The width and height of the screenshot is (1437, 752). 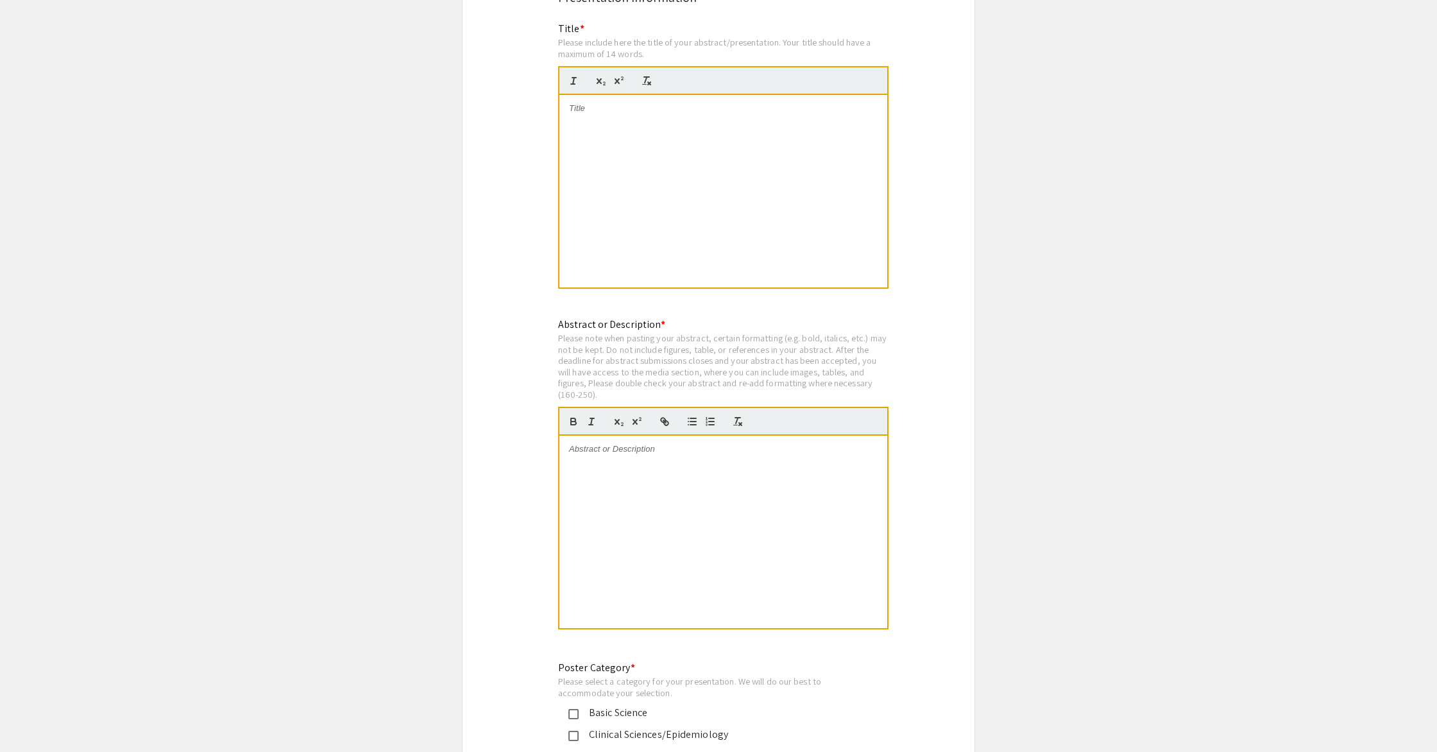 I want to click on mat-label: Poster Category, so click(x=597, y=667).